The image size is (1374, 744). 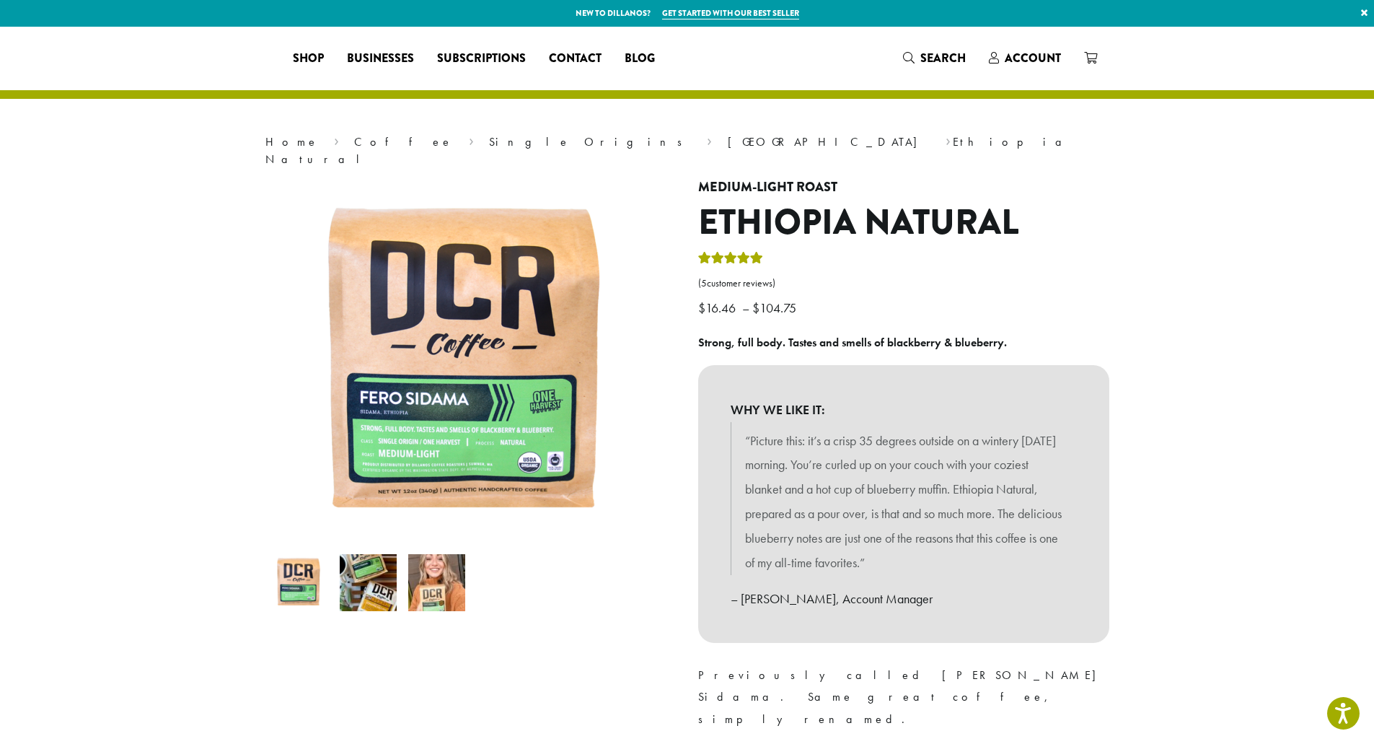 I want to click on img: Fero Sidama by Dillanos Coffee Roasters, so click(x=299, y=582).